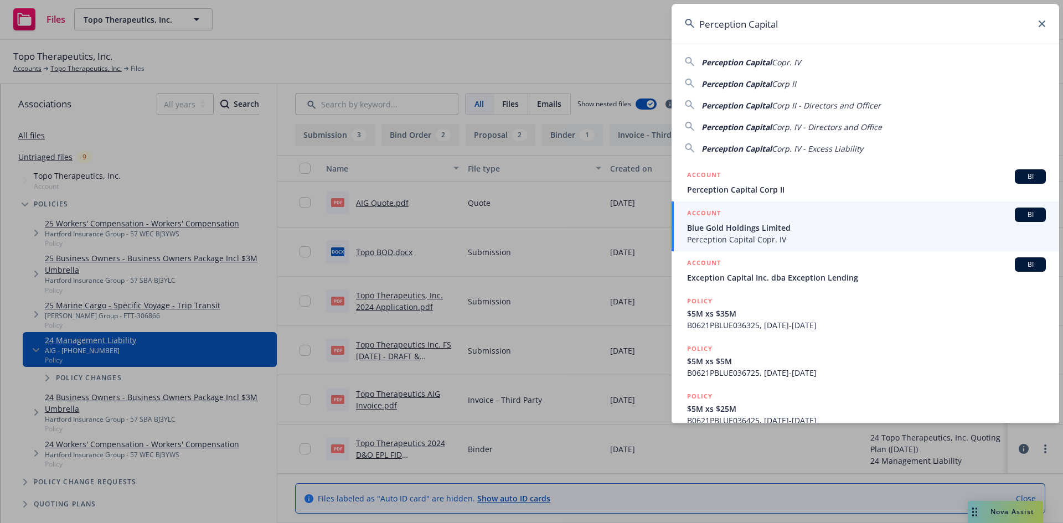 The image size is (1063, 523). Describe the element at coordinates (867, 409) in the screenshot. I see `span: $5M xs $25M` at that location.